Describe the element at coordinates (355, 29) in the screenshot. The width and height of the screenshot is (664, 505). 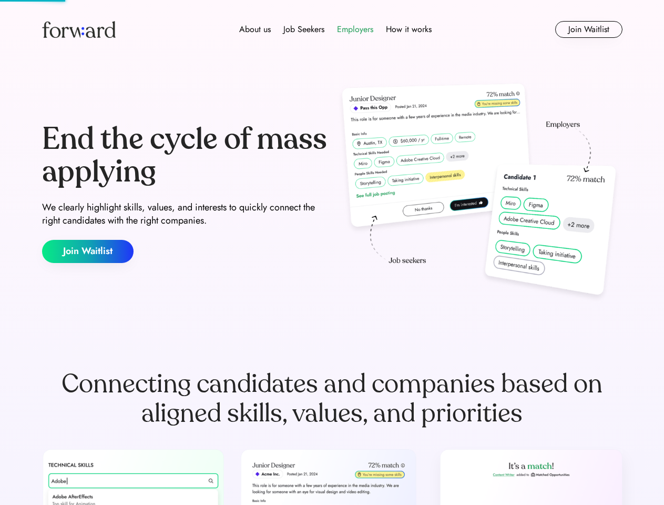
I see `div: Employers` at that location.